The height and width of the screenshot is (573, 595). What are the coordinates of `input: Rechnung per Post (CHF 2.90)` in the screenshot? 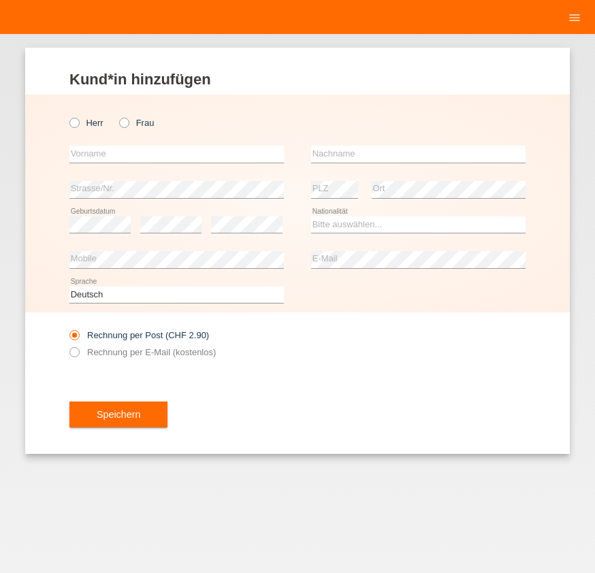 It's located at (74, 338).